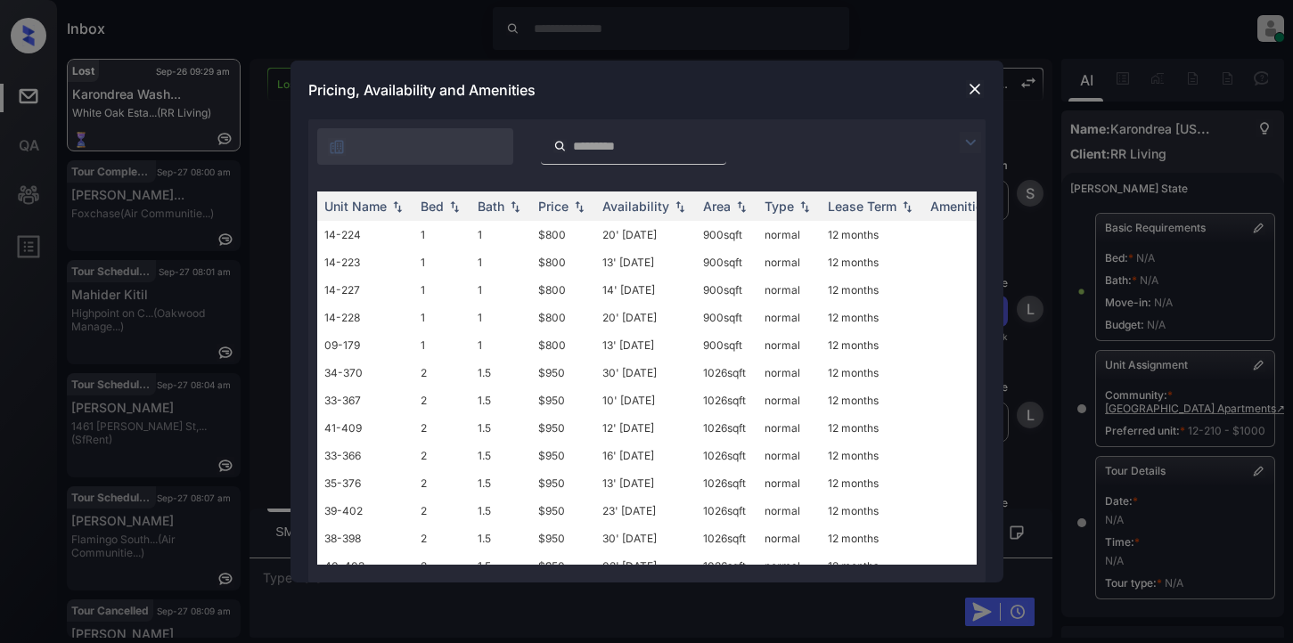 The width and height of the screenshot is (1293, 643). What do you see at coordinates (553, 206) in the screenshot?
I see `div: Price` at bounding box center [553, 206].